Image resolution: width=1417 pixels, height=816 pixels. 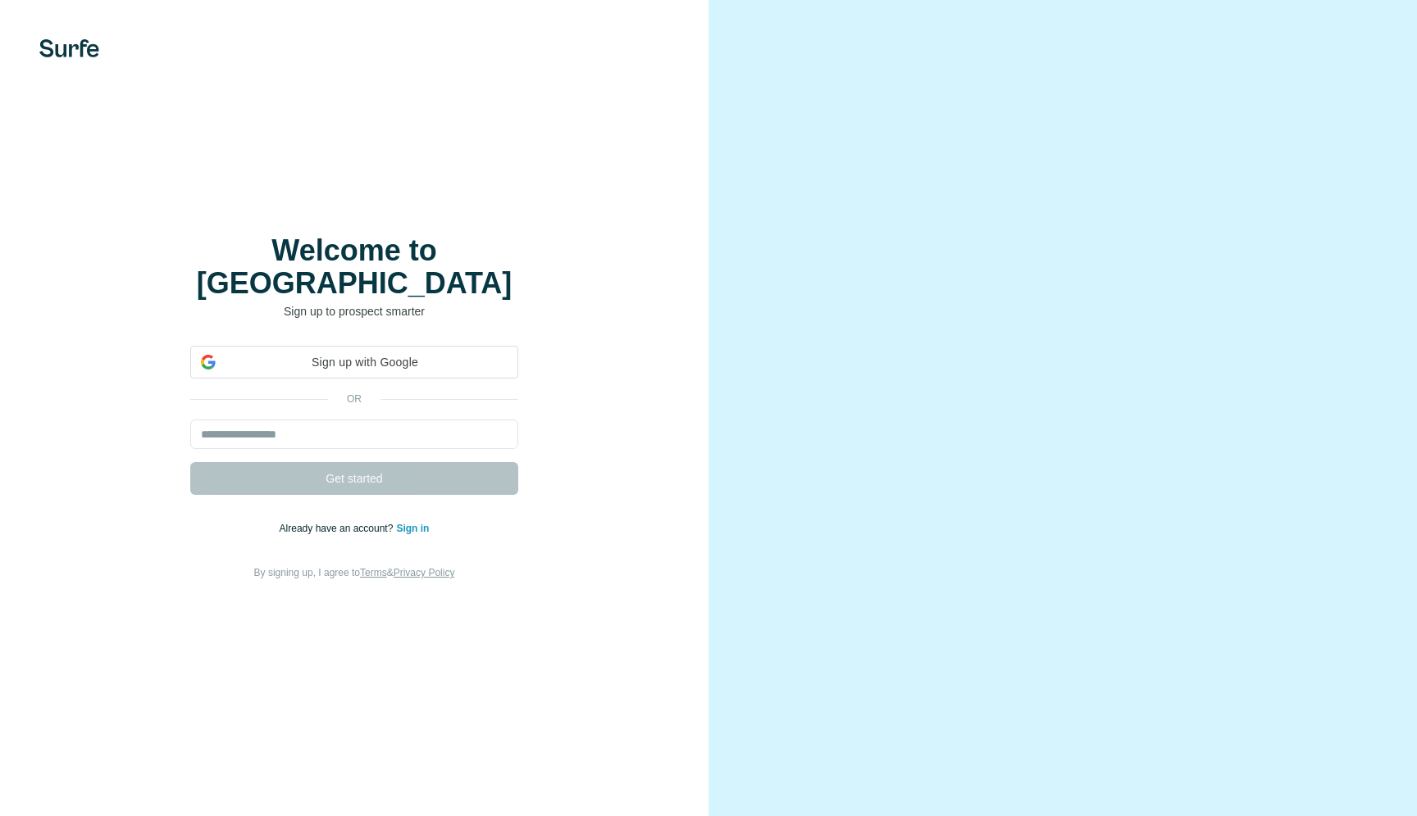 I want to click on p: or, so click(x=354, y=399).